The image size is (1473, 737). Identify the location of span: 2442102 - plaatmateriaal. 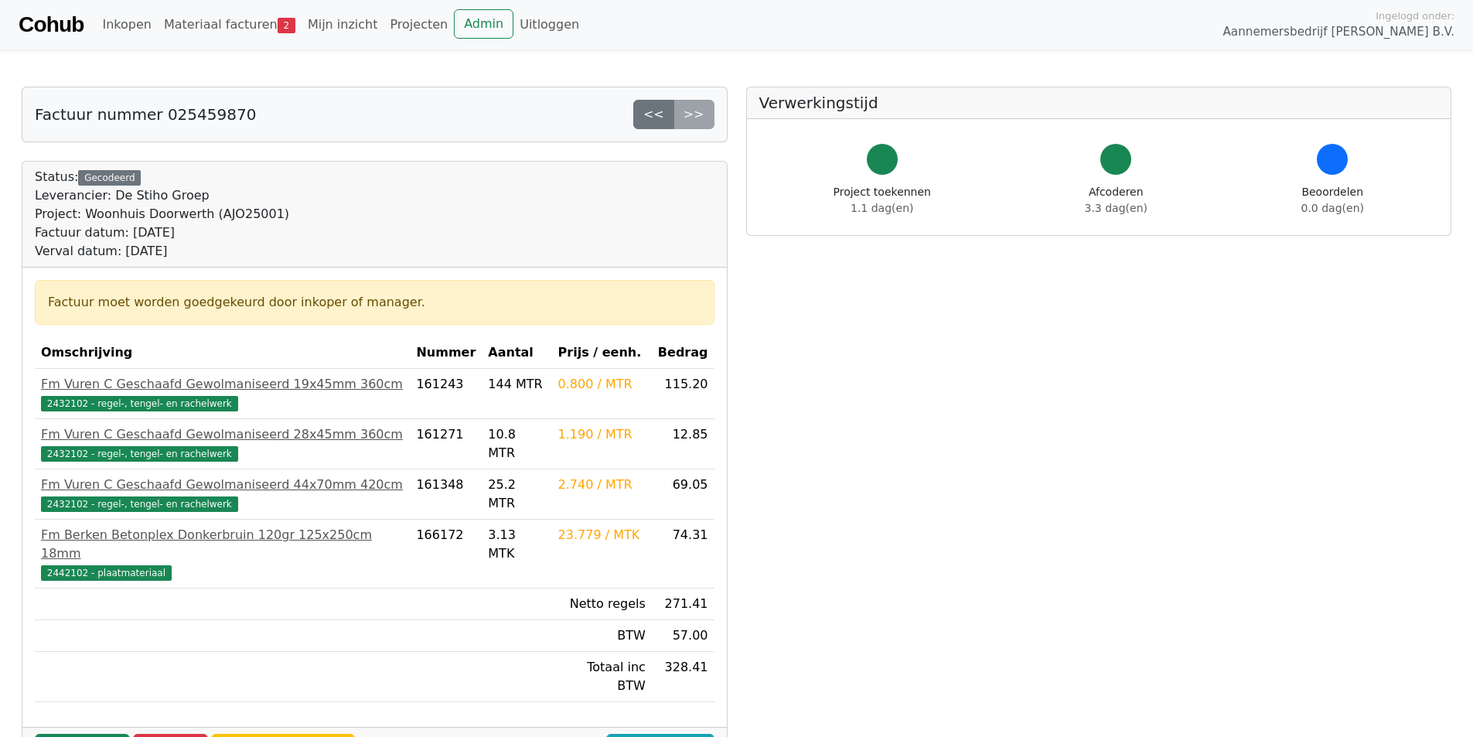
(106, 573).